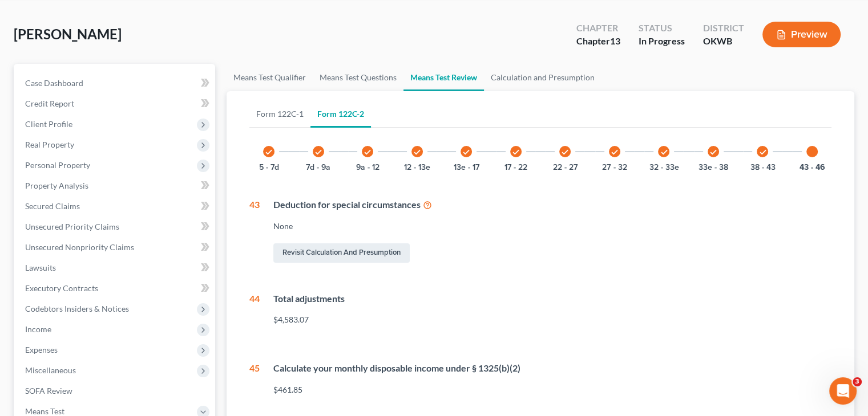  Describe the element at coordinates (552, 390) in the screenshot. I see `div: $461.85` at that location.